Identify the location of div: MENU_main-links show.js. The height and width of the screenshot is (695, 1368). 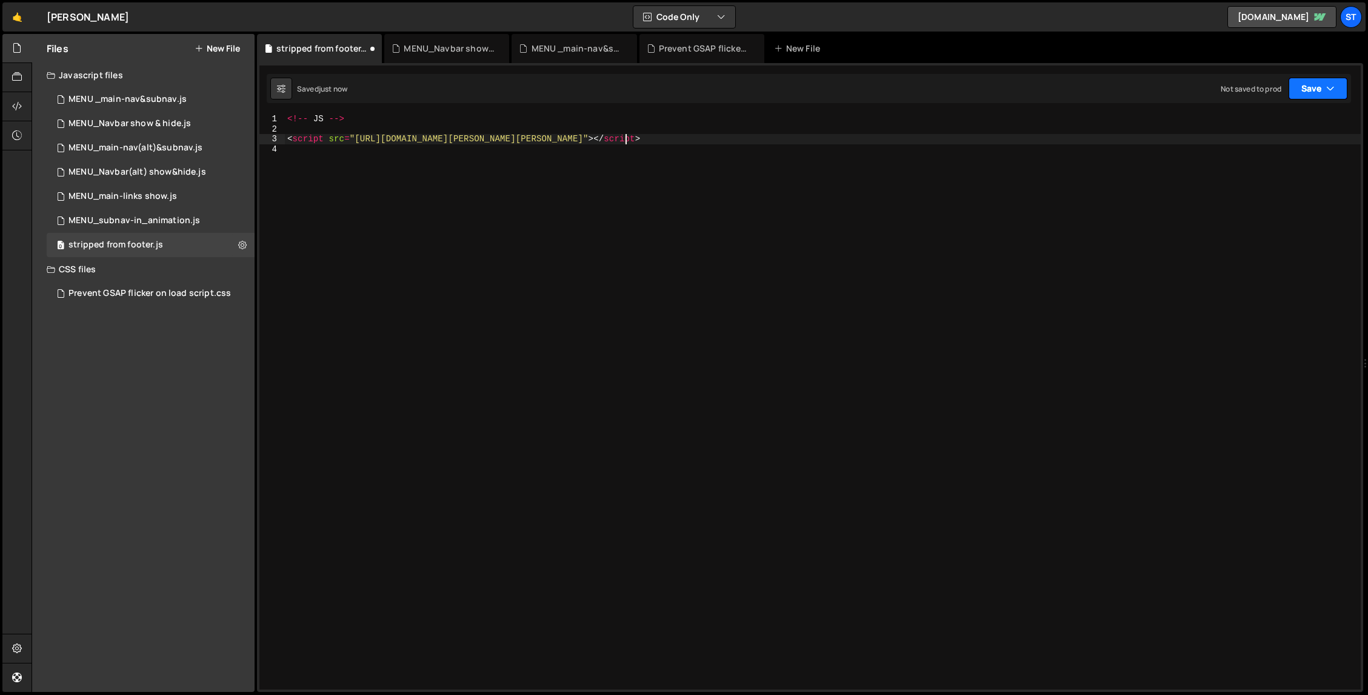
(122, 196).